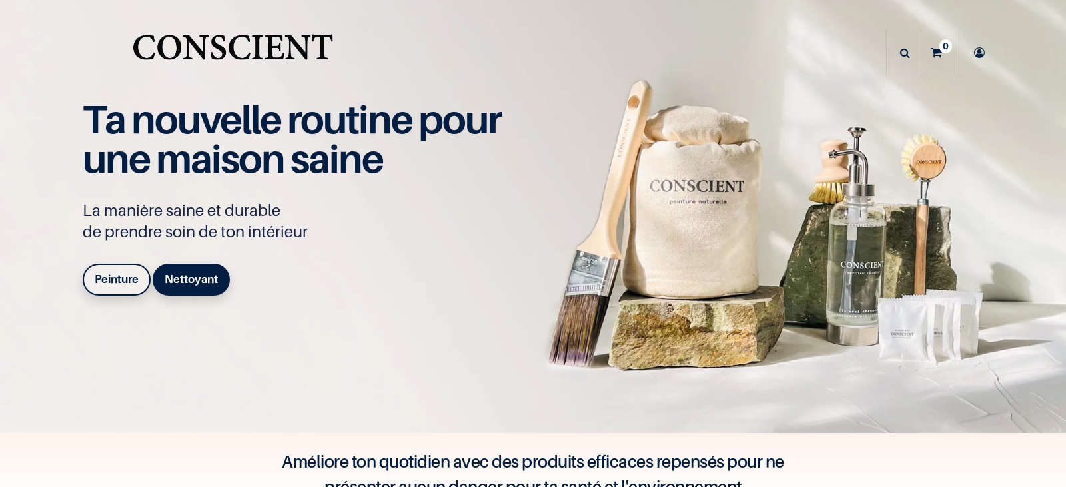 The width and height of the screenshot is (1066, 487). Describe the element at coordinates (232, 53) in the screenshot. I see `span: Logo of Conscient` at that location.